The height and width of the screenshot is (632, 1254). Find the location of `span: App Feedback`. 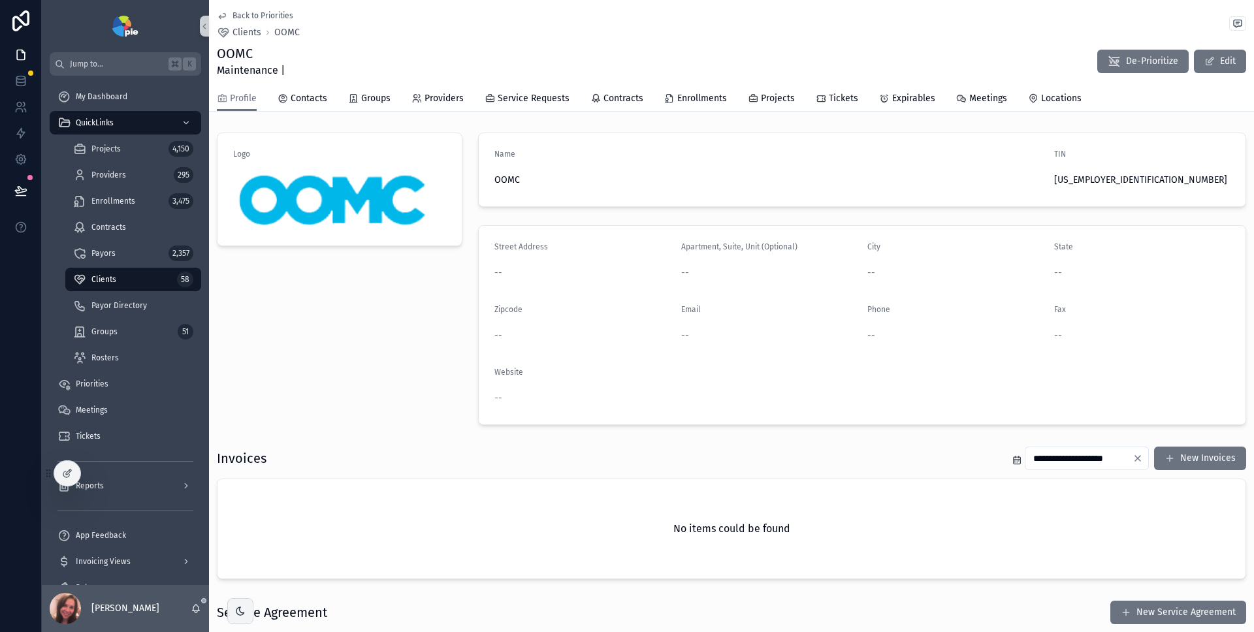

span: App Feedback is located at coordinates (101, 536).